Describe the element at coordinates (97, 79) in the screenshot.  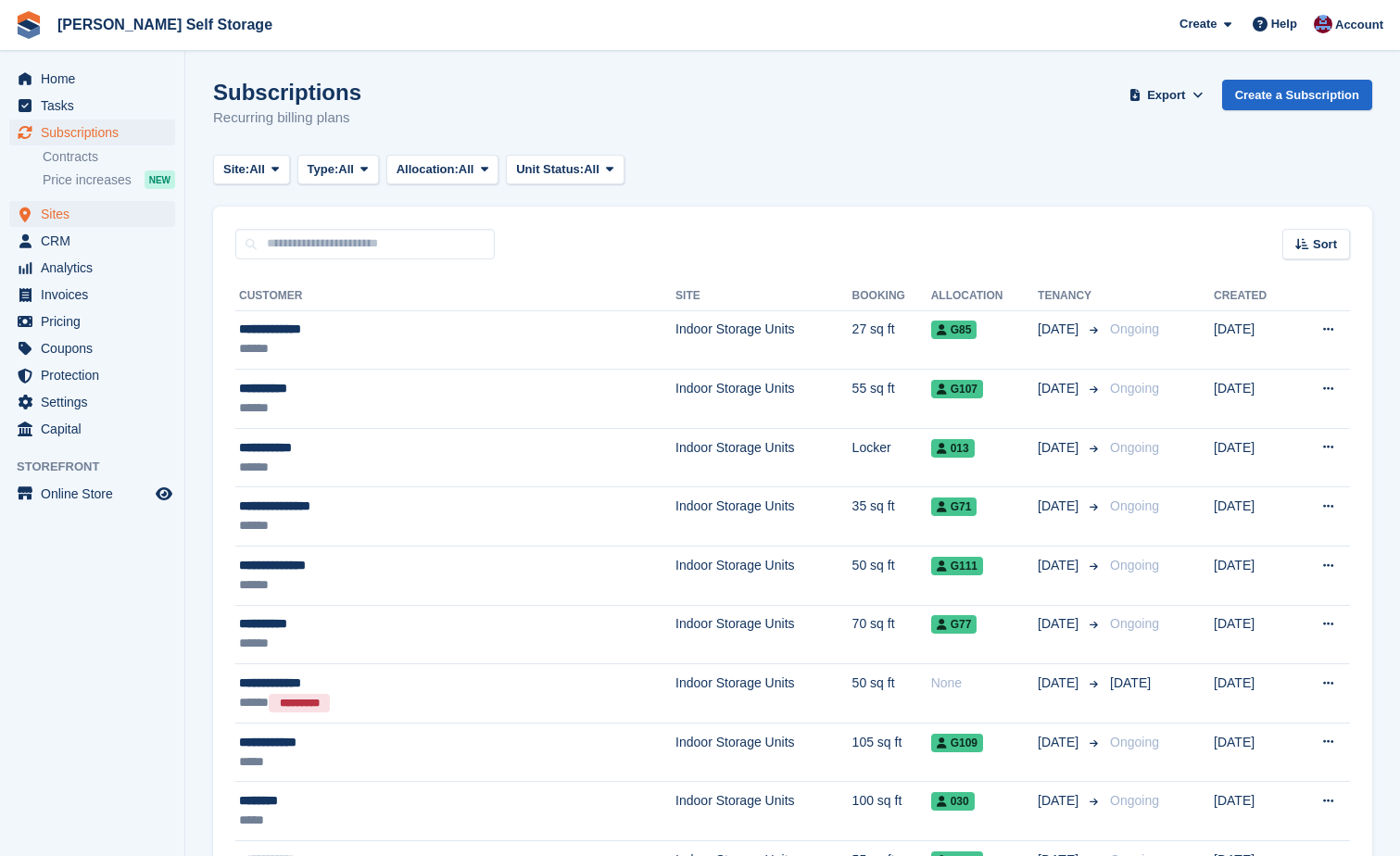
I see `span: Home` at that location.